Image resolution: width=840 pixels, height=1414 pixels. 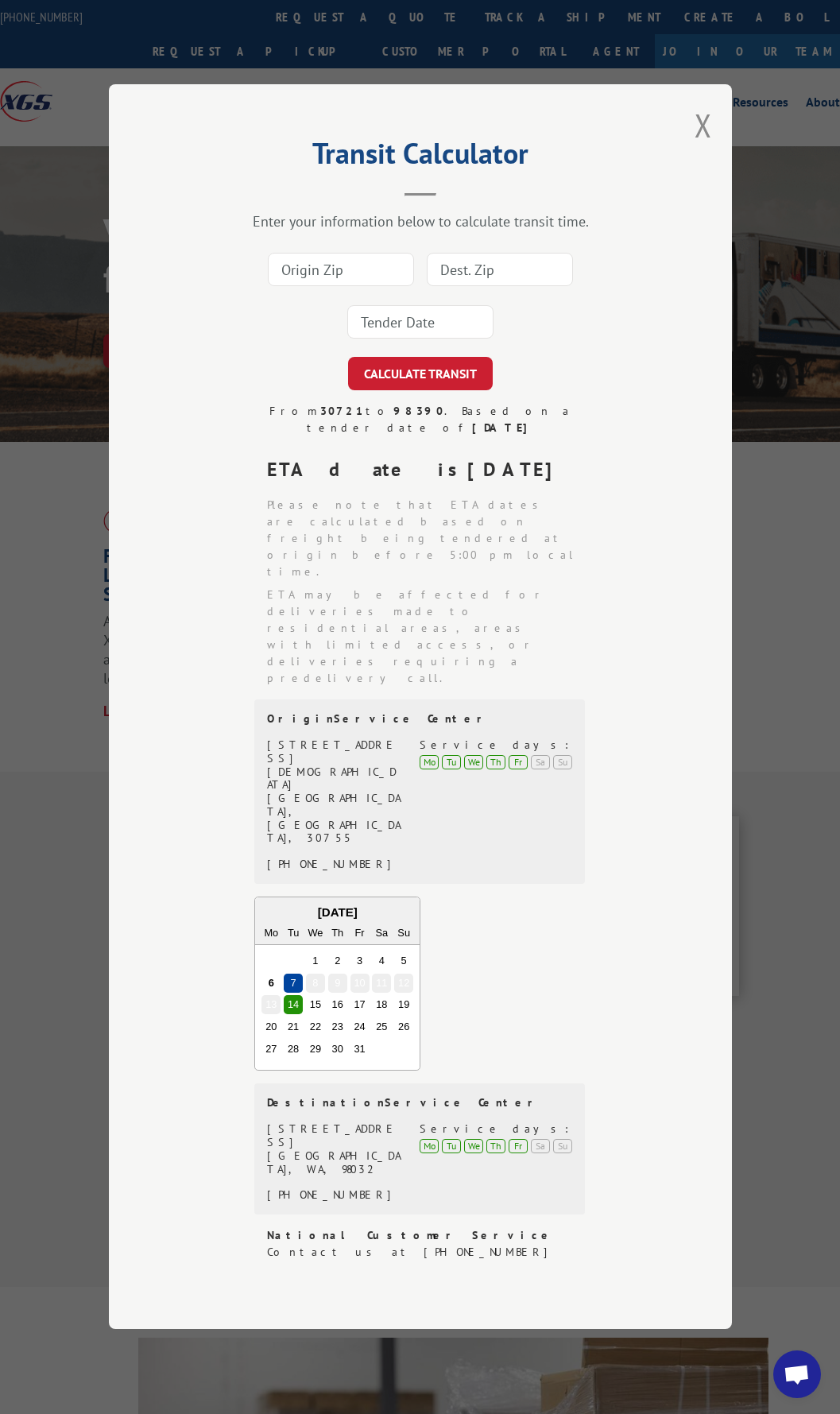 What do you see at coordinates (418, 412) in the screenshot?
I see `strong: 98390` at bounding box center [418, 412].